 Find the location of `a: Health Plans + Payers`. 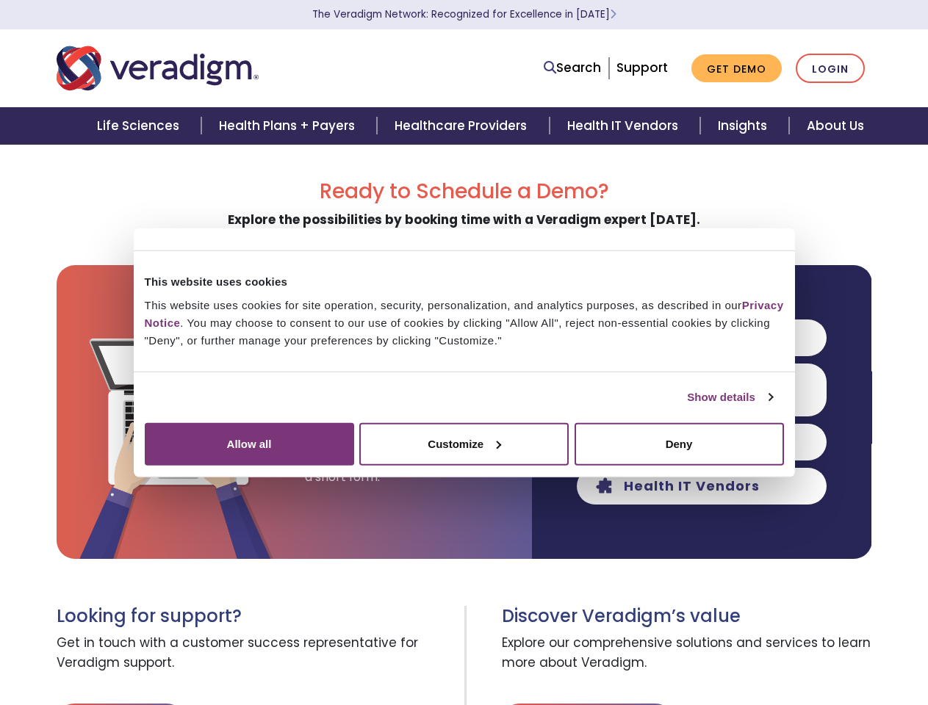

a: Health Plans + Payers is located at coordinates (289, 126).